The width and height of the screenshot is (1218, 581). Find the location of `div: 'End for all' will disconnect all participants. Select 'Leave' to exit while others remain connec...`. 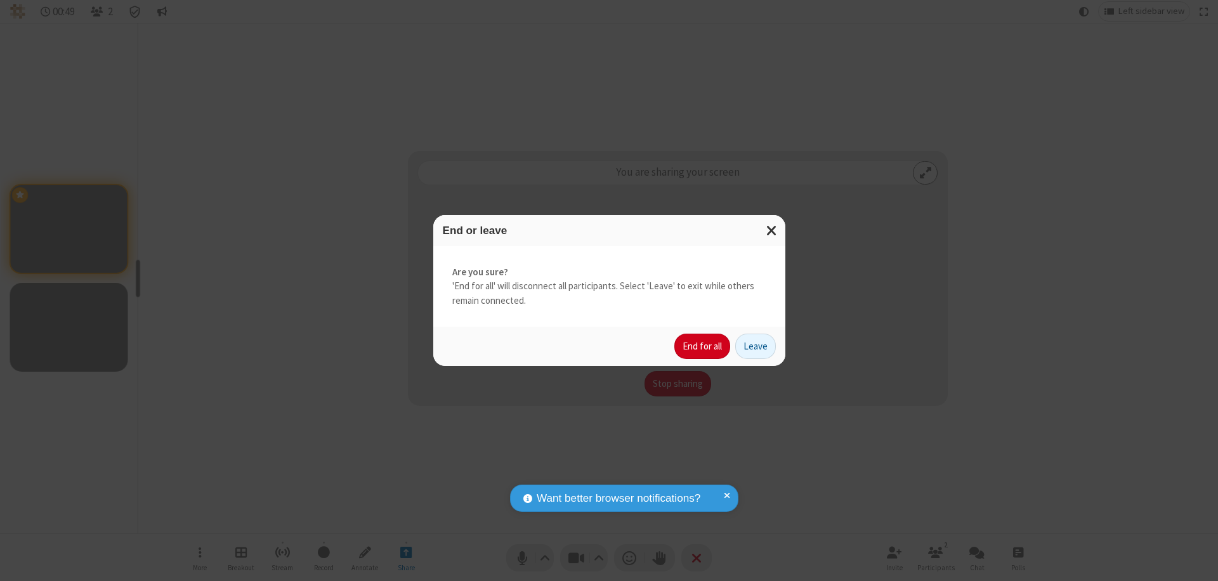

div: 'End for all' will disconnect all participants. Select 'Leave' to exit while others remain connec... is located at coordinates (609, 287).